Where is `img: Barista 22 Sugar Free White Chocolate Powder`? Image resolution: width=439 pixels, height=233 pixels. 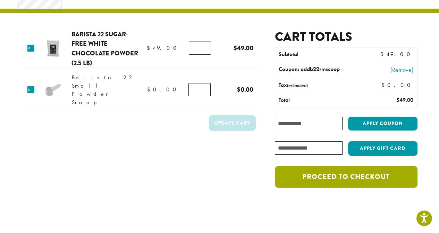
img: Barista 22 Sugar Free White Chocolate Powder is located at coordinates (53, 48).